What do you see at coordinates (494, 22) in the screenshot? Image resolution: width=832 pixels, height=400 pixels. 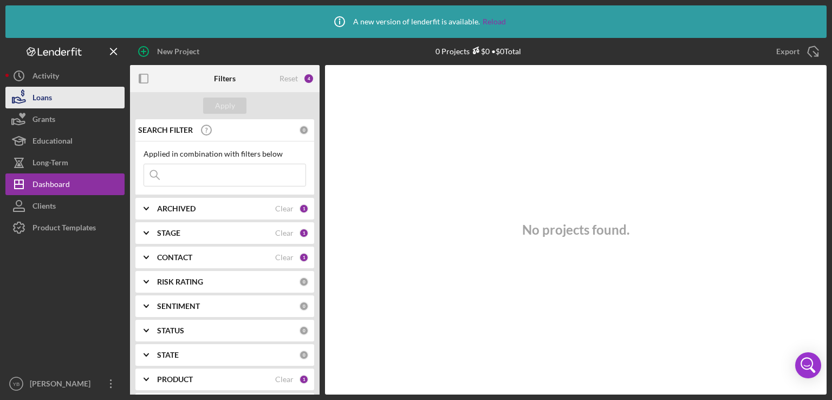 I see `a: Reload` at bounding box center [494, 22].